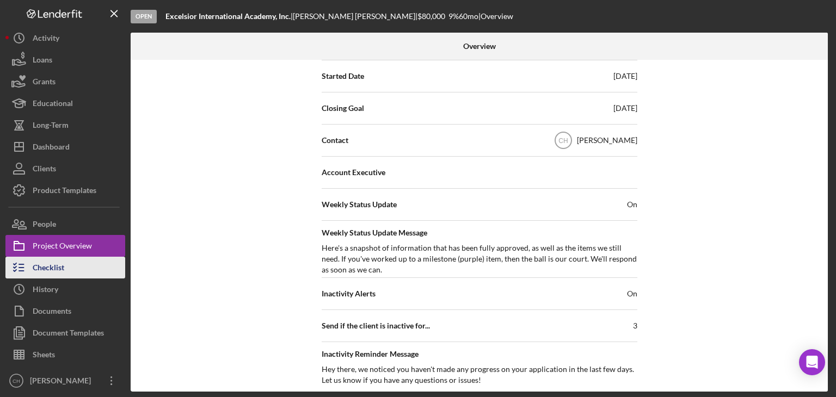  Describe the element at coordinates (65, 38) in the screenshot. I see `a: Activity` at that location.